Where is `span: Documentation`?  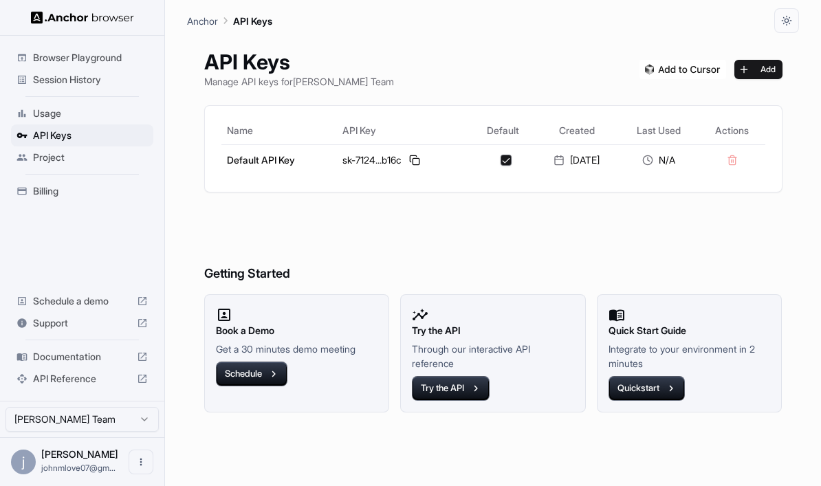
span: Documentation is located at coordinates (82, 357).